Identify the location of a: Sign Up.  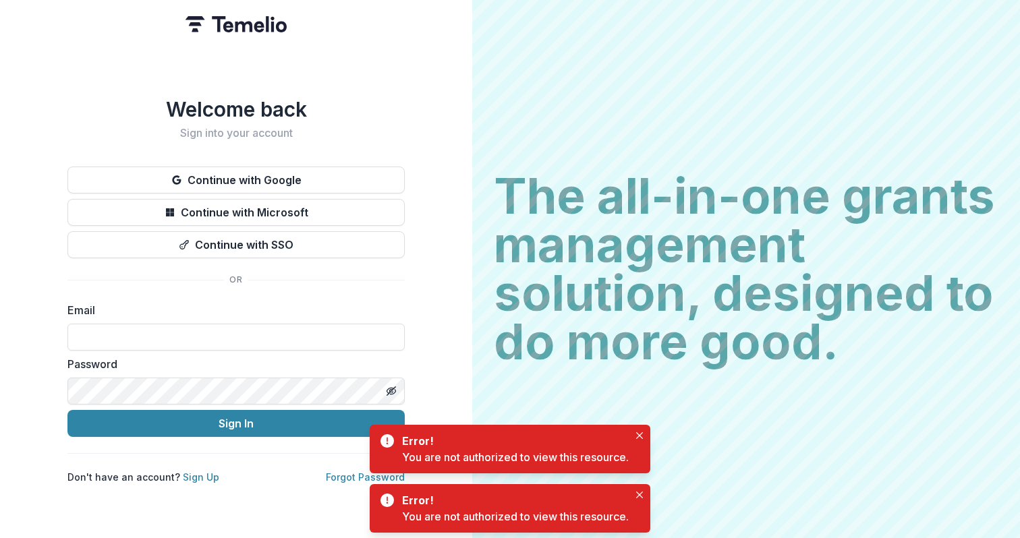
(201, 477).